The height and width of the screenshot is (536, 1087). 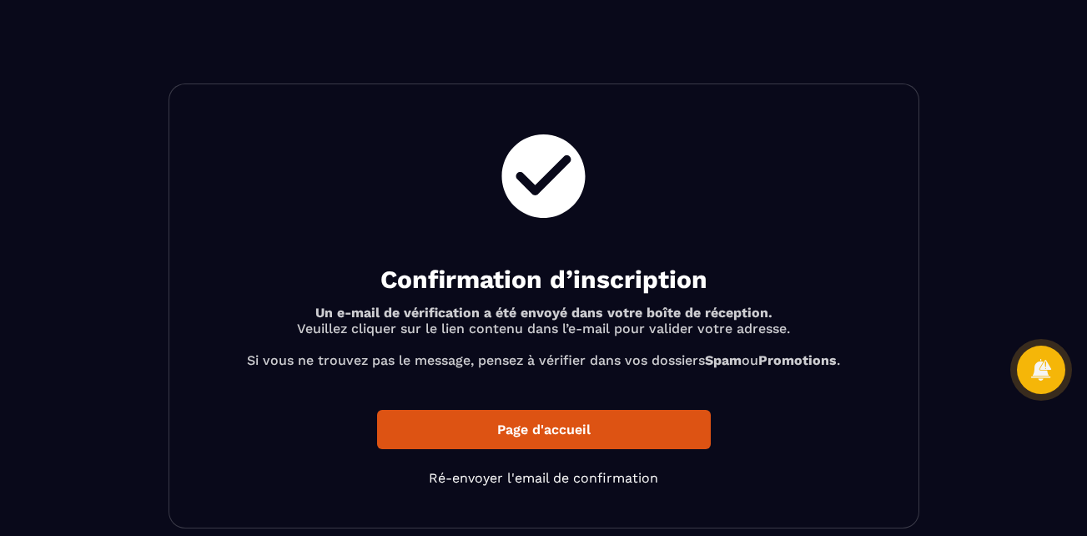 What do you see at coordinates (798, 360) in the screenshot?
I see `b: Promotions` at bounding box center [798, 360].